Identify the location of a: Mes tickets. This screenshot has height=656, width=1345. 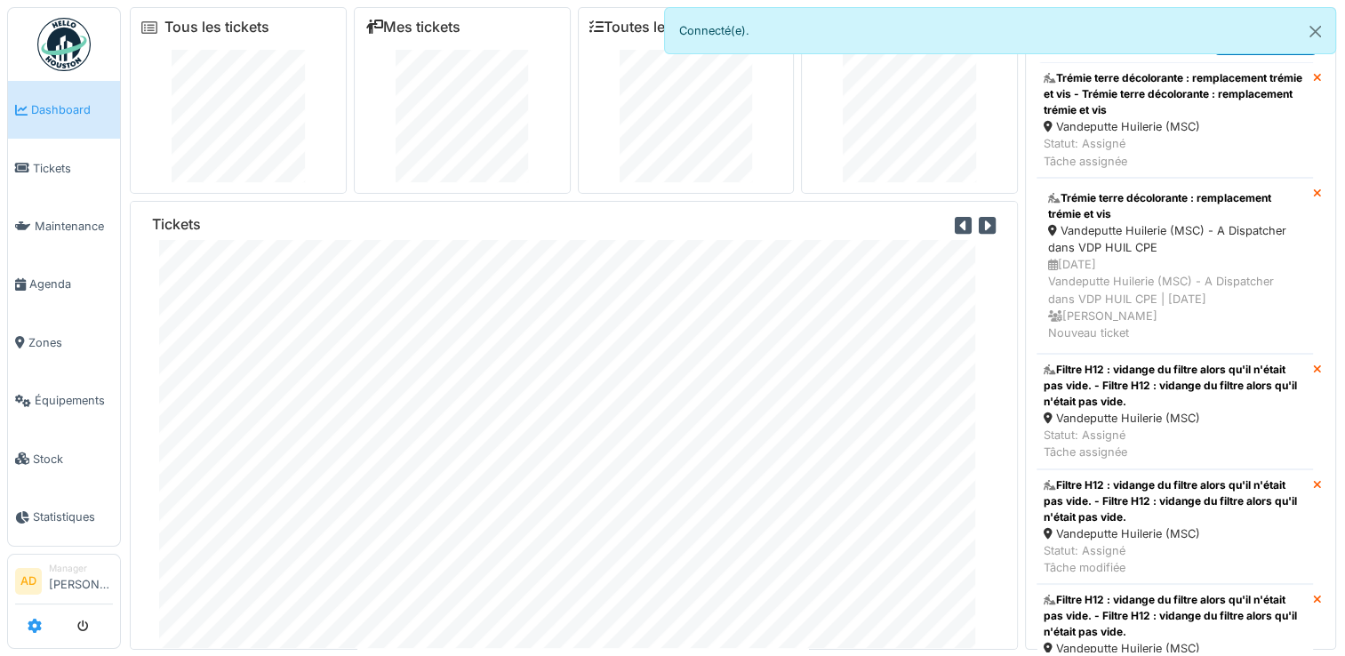
(413, 27).